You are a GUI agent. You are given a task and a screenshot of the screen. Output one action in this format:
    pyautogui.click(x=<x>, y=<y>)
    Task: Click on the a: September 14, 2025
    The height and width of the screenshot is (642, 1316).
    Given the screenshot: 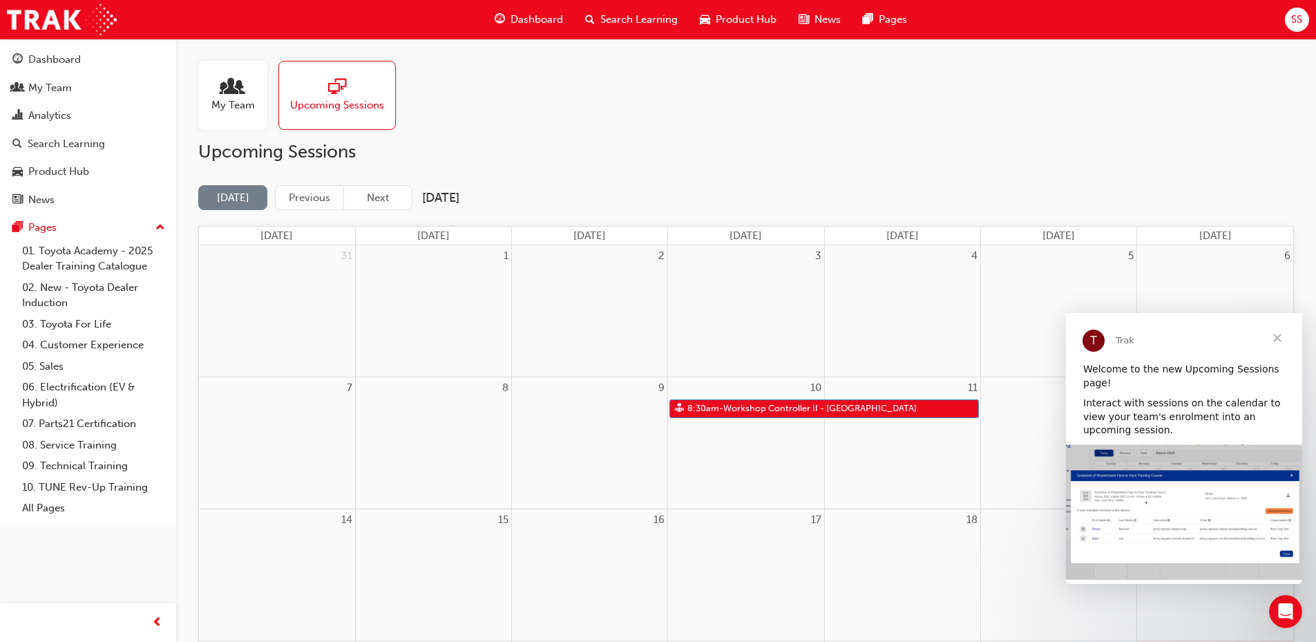 What is the action you would take?
    pyautogui.click(x=347, y=519)
    